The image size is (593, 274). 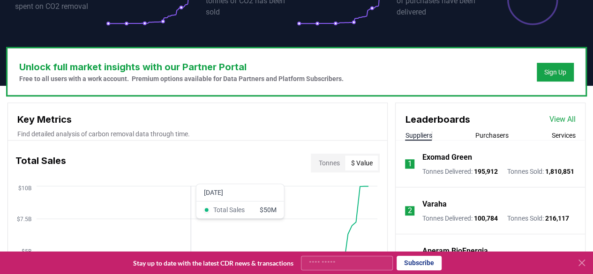 What do you see at coordinates (555, 72) in the screenshot?
I see `div: Sign Up` at bounding box center [555, 72].